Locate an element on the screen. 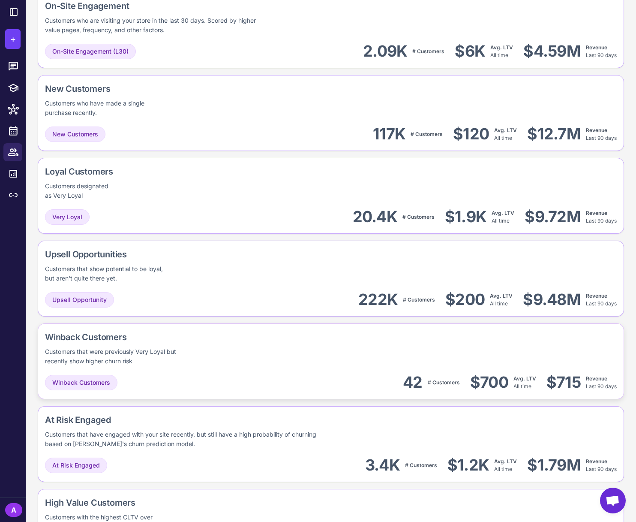 The image size is (636, 522). div: New Customers is located at coordinates (121, 89).